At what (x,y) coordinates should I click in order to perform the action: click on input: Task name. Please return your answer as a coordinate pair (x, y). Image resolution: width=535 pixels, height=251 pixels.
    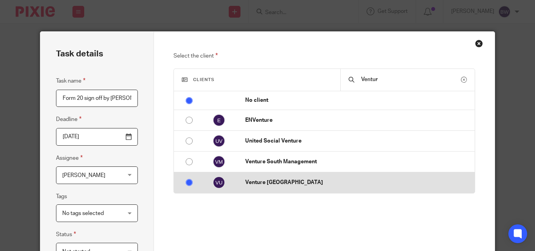
    Looking at the image, I should click on (97, 98).